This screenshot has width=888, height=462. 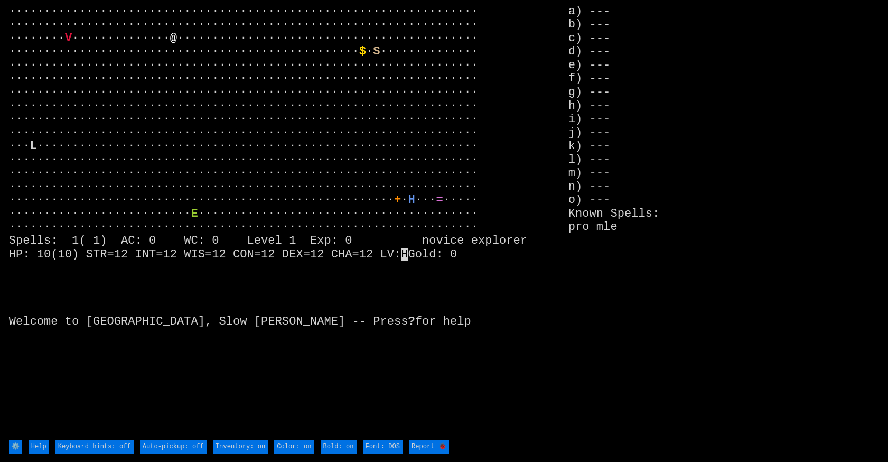 I want to click on input: Keyboard hints: off, so click(x=95, y=447).